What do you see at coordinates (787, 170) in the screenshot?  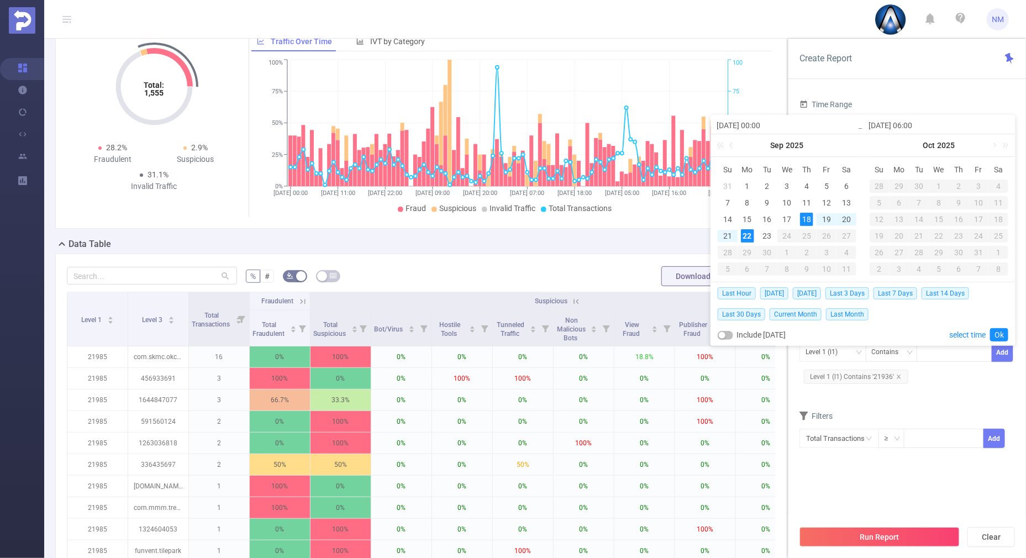 I see `th: Wed` at bounding box center [787, 170].